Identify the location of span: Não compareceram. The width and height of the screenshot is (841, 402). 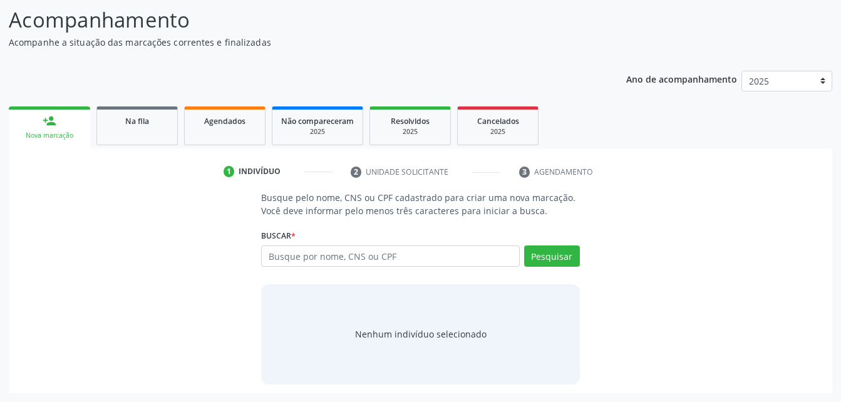
(317, 121).